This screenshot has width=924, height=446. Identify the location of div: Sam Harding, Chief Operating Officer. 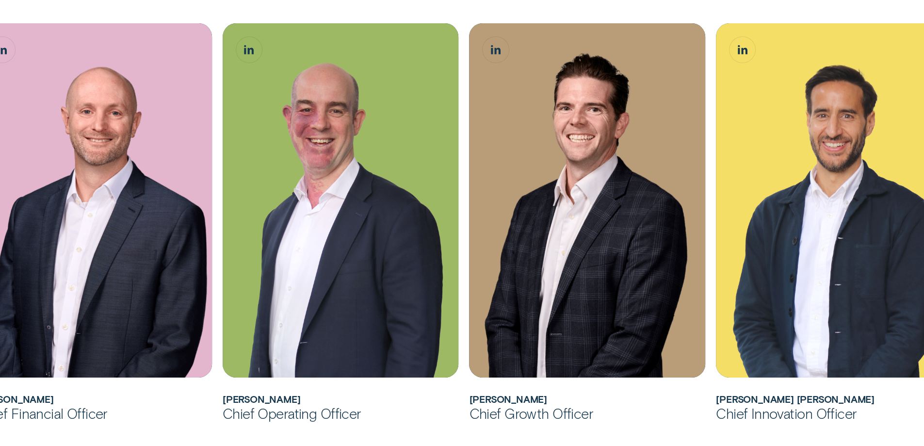
(340, 200).